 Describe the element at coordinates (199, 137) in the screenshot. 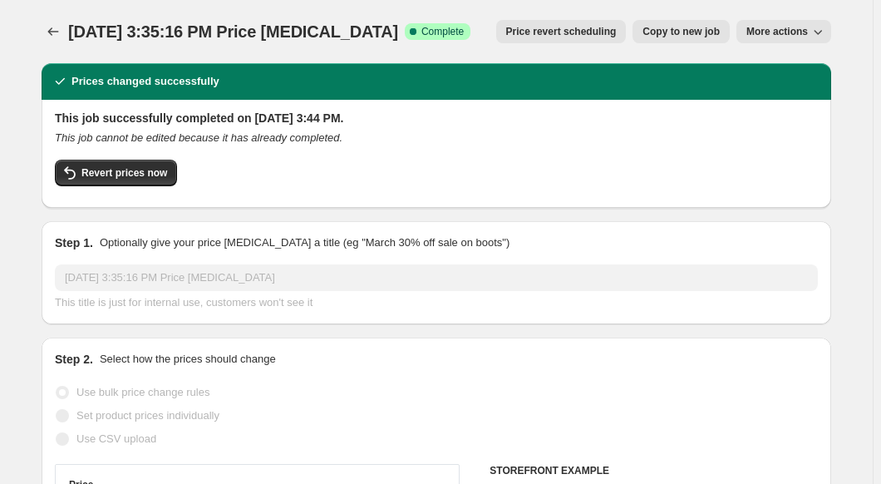

I see `i: This job cannot be edited because it has already completed.` at that location.